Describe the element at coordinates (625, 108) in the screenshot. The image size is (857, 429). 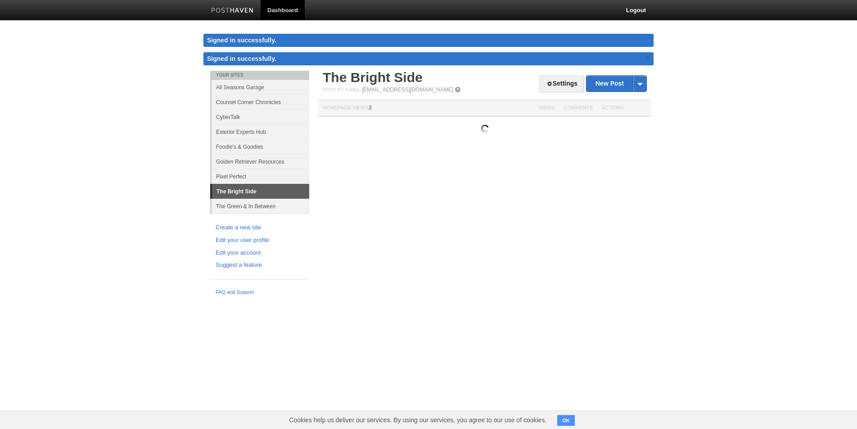
I see `th: Actions` at that location.